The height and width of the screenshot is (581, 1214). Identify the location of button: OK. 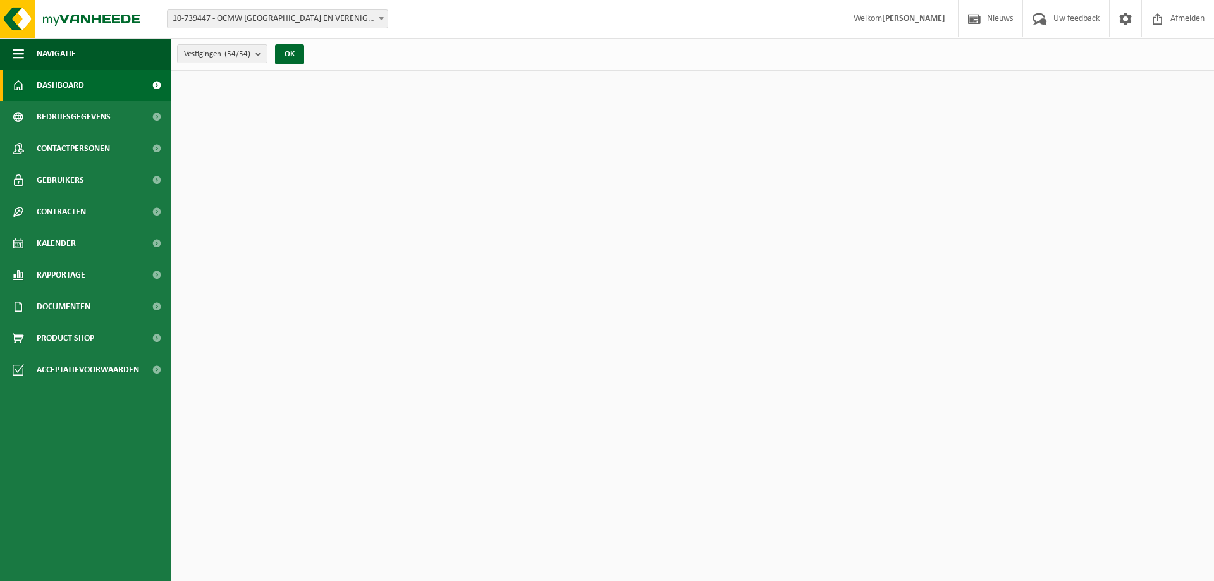
(290, 54).